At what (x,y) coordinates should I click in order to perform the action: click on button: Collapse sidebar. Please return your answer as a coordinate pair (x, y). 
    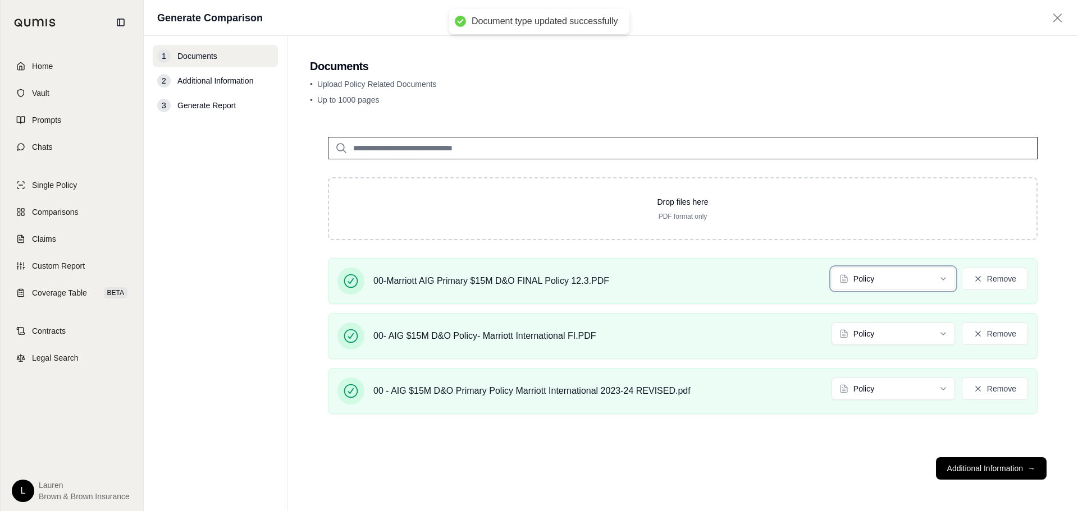
    Looking at the image, I should click on (121, 22).